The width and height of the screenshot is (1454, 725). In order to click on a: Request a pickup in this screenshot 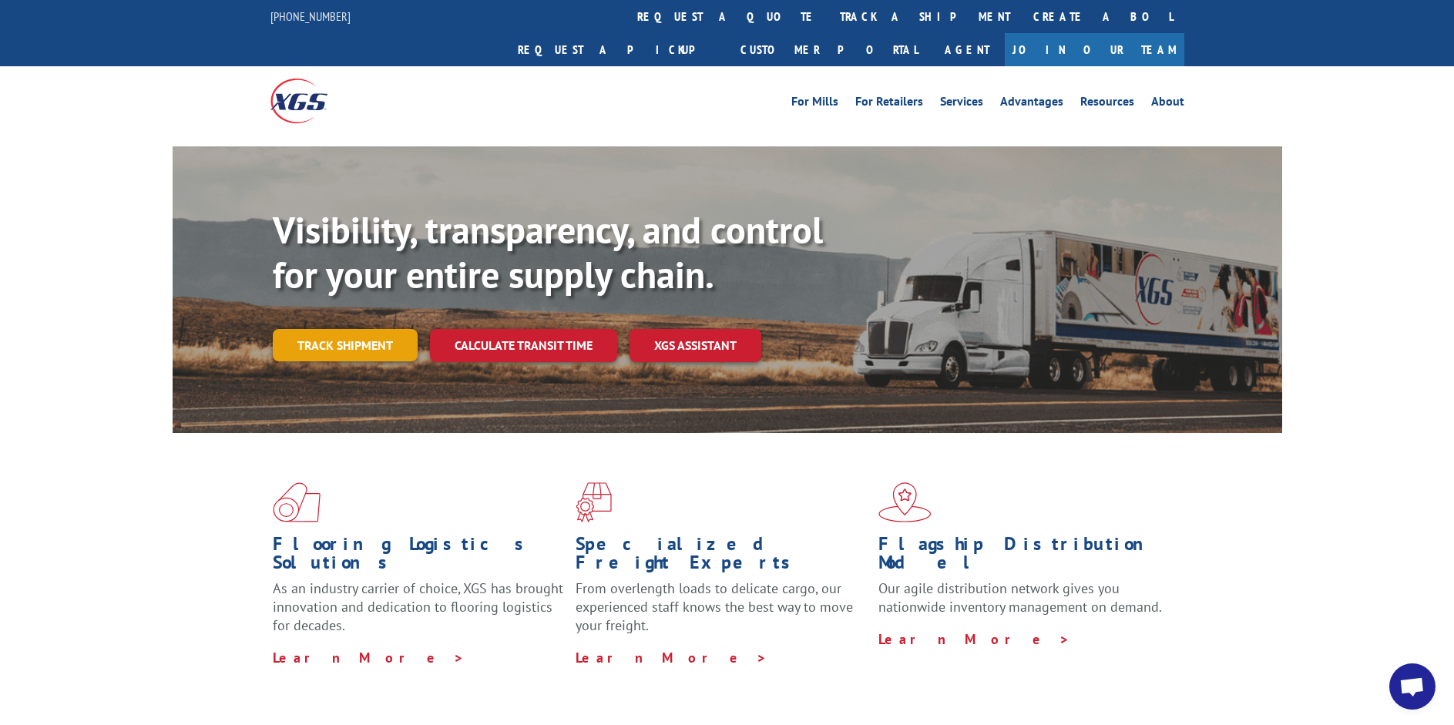, I will do `click(617, 49)`.